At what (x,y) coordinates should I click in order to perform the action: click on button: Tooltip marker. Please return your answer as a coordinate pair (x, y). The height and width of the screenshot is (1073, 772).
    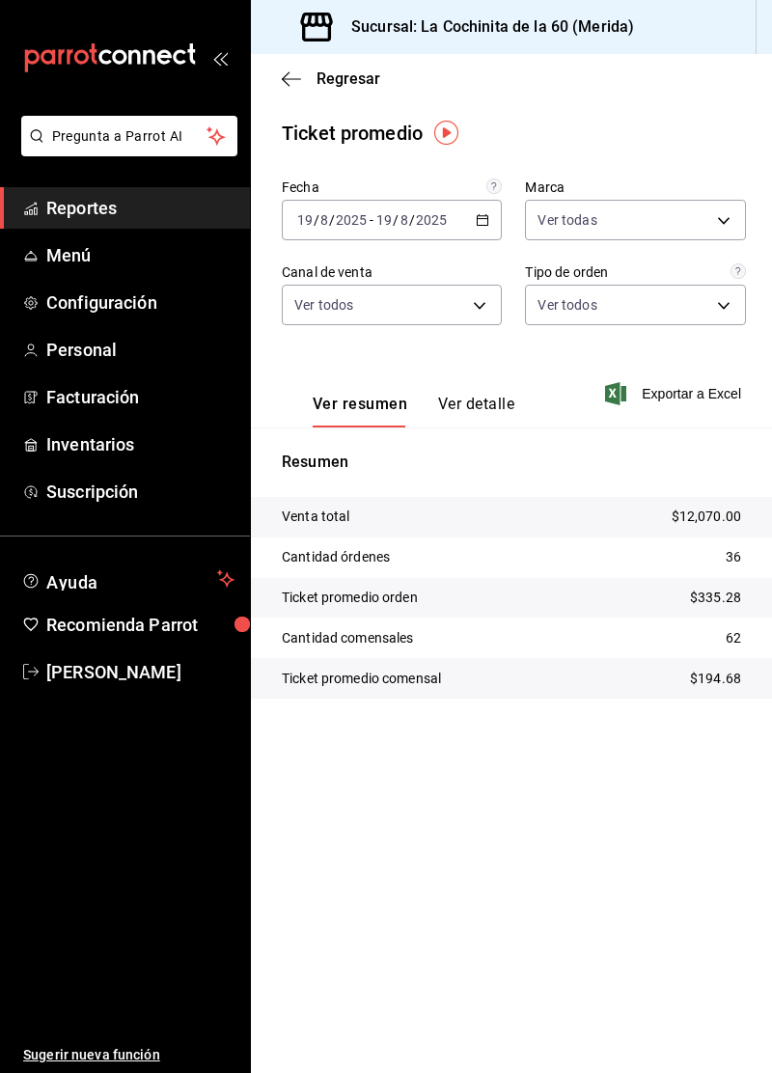
    Looking at the image, I should click on (446, 132).